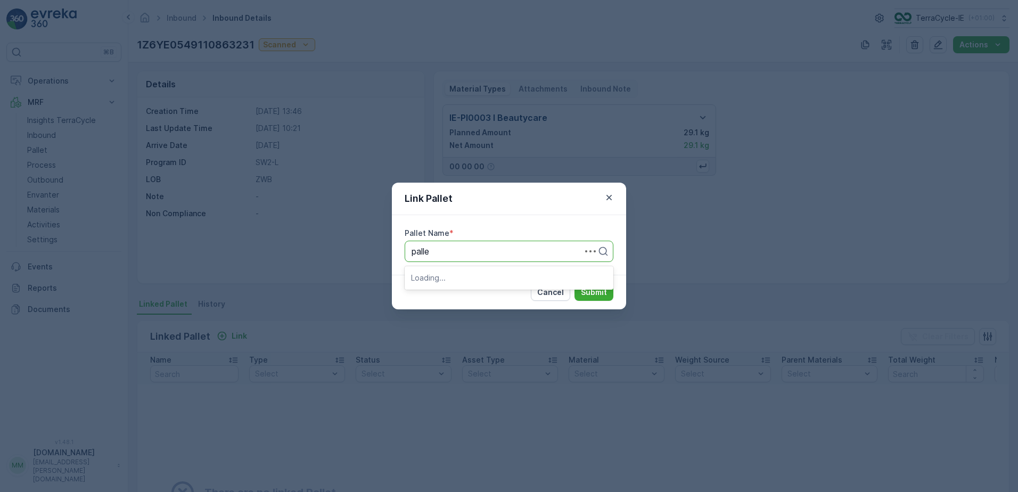 The width and height of the screenshot is (1018, 492). What do you see at coordinates (594, 292) in the screenshot?
I see `p: Submit` at bounding box center [594, 292].